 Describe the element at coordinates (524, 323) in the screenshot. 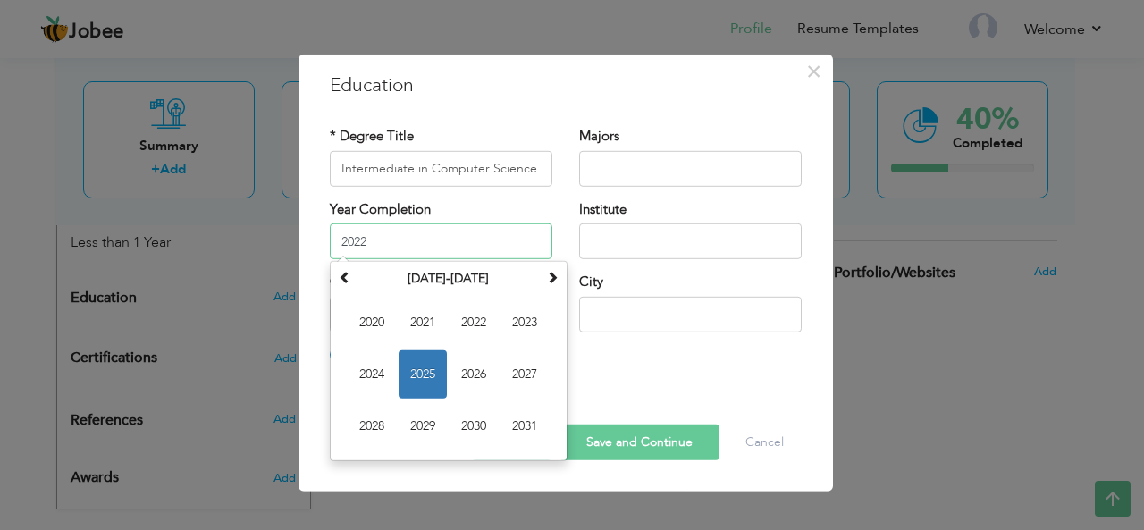

I see `span: 2023` at that location.